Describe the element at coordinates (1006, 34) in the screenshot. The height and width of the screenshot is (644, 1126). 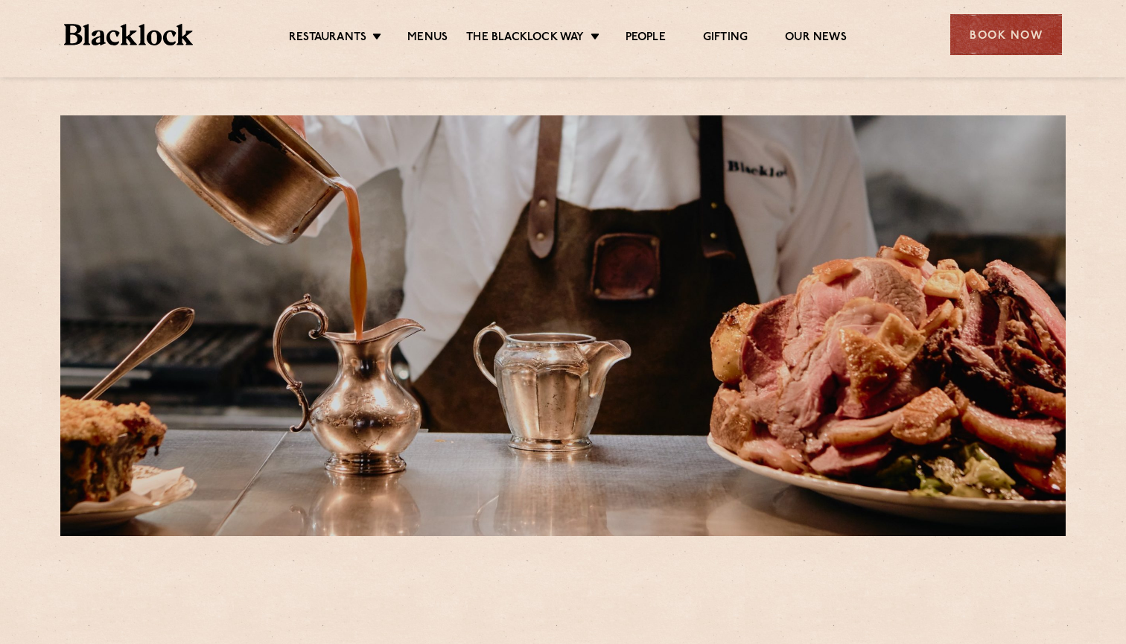
I see `div: Book Now` at that location.